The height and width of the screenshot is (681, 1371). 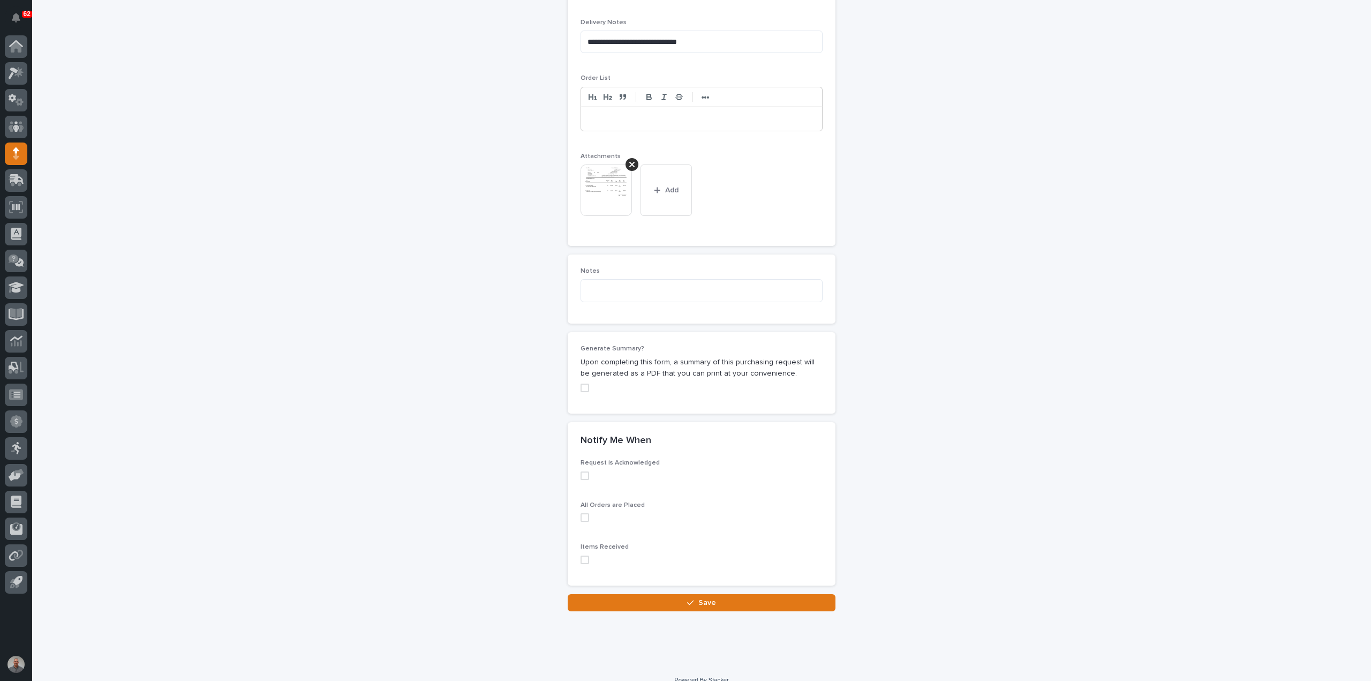 I want to click on span: Add, so click(x=671, y=190).